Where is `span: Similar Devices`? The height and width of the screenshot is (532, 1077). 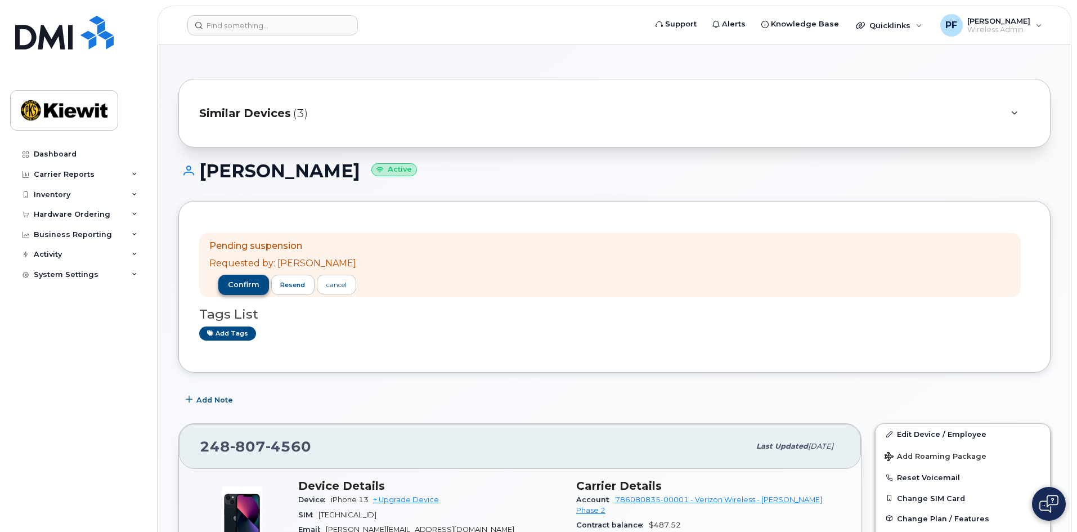 span: Similar Devices is located at coordinates (245, 113).